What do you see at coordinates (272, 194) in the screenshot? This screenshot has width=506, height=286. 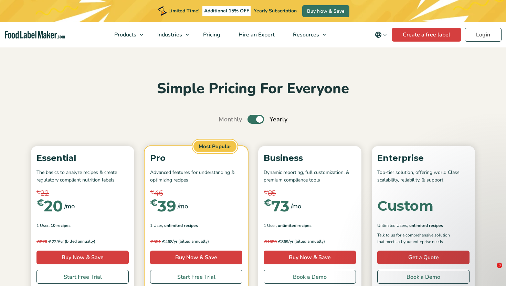 I see `span: 85` at bounding box center [272, 194].